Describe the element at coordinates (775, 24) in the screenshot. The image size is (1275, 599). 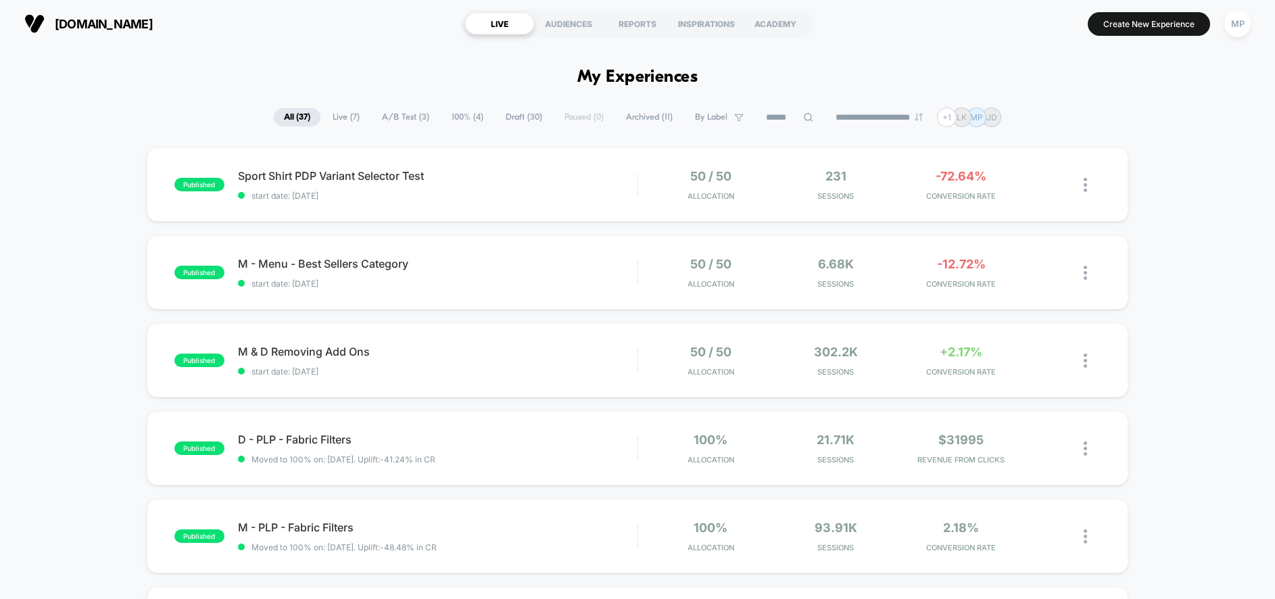
I see `div: ACADEMY` at that location.